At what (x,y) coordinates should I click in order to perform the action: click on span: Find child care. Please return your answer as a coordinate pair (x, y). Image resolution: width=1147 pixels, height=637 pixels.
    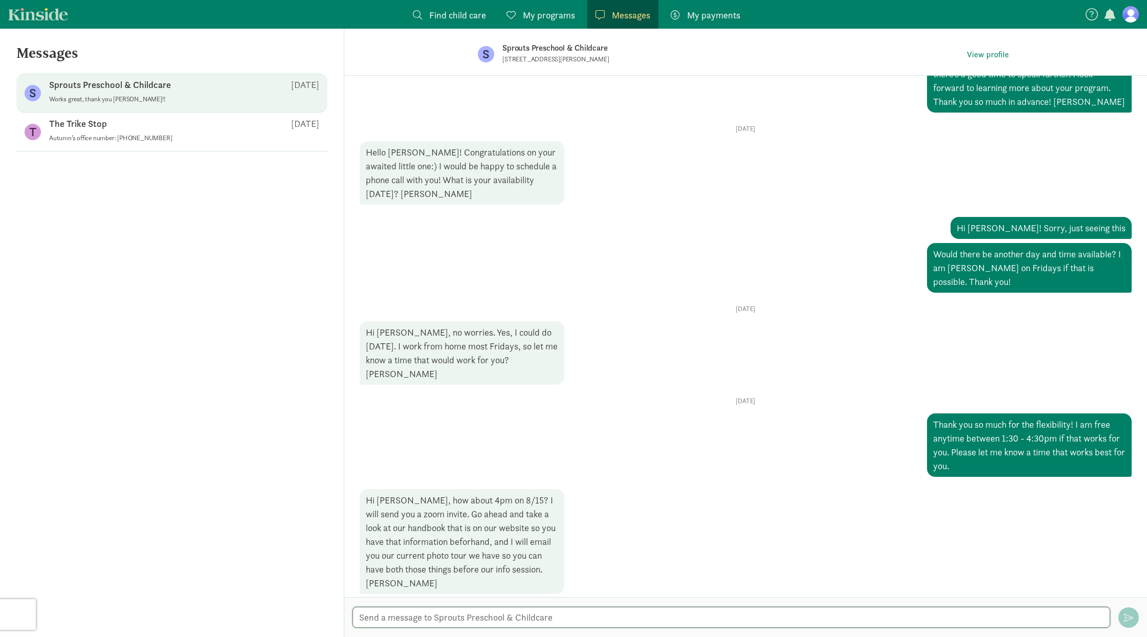
    Looking at the image, I should click on (457, 15).